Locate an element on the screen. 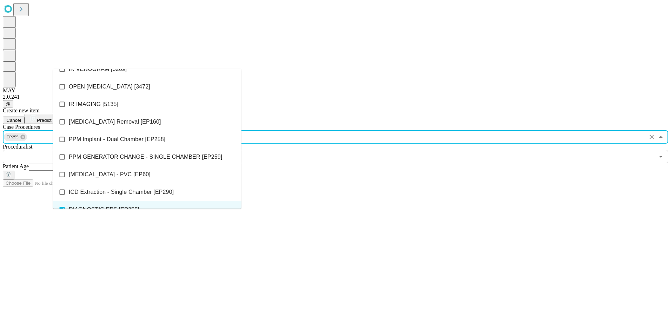 This screenshot has width=671, height=335. span: Proceduralist is located at coordinates (18, 146).